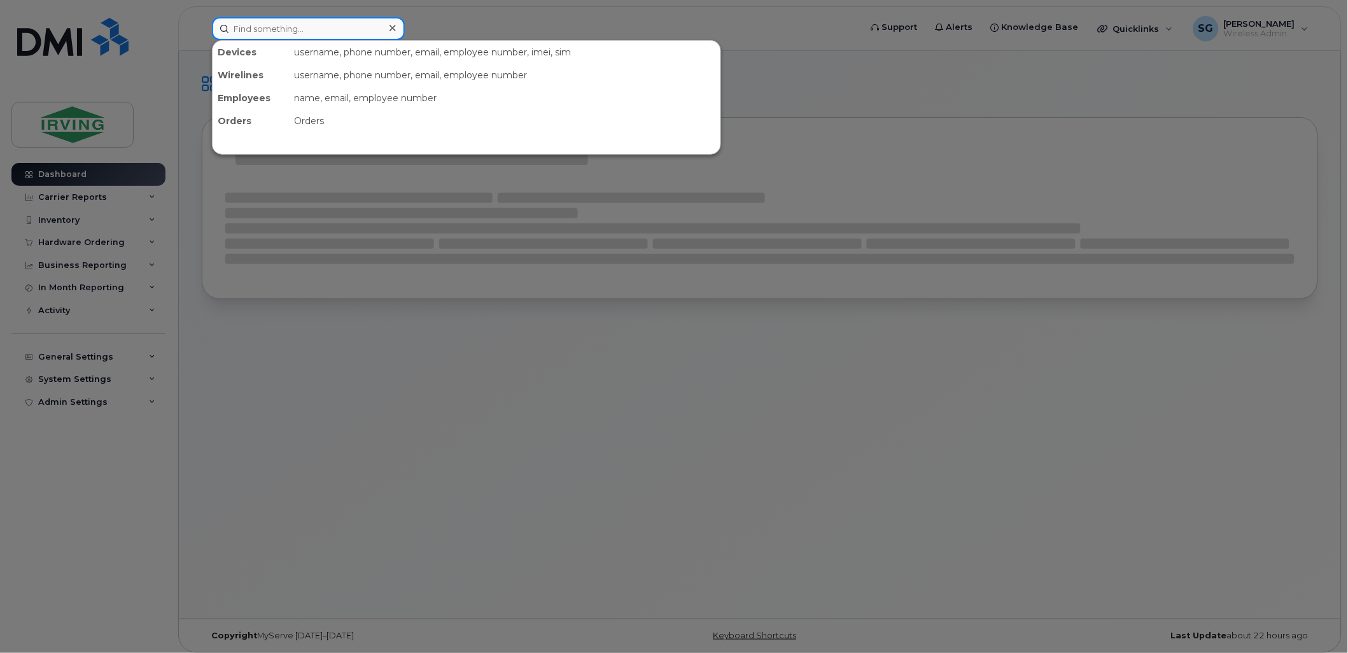 This screenshot has width=1348, height=653. Describe the element at coordinates (251, 98) in the screenshot. I see `div: Employees` at that location.